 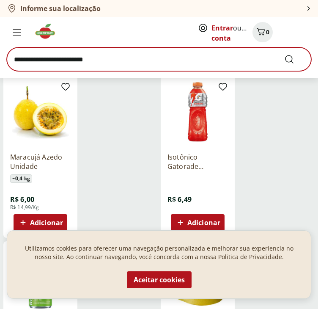 What do you see at coordinates (179, 199) in the screenshot?
I see `span: R$ 6,49` at bounding box center [179, 199].